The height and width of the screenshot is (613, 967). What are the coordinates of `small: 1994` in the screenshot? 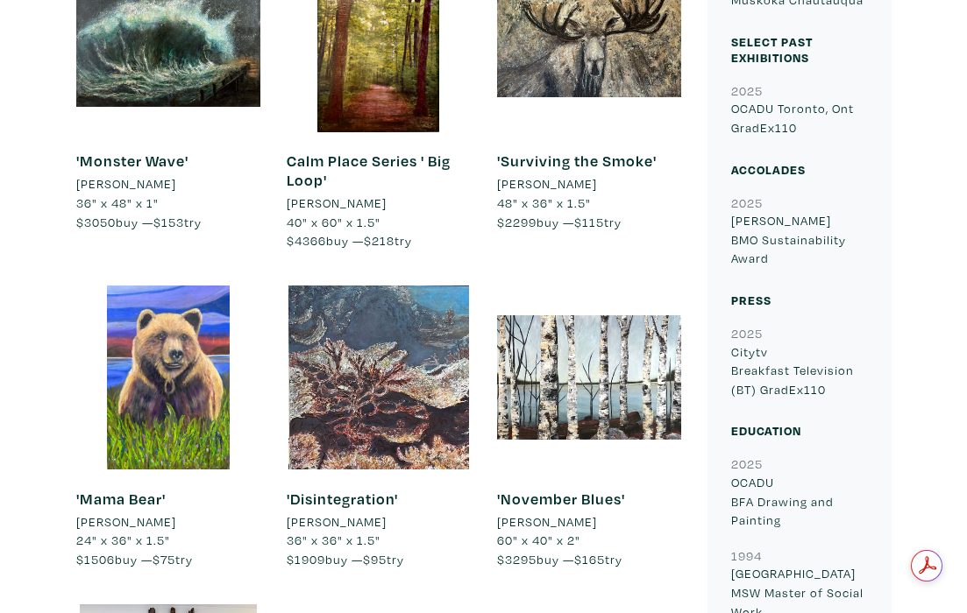 It's located at (746, 556).